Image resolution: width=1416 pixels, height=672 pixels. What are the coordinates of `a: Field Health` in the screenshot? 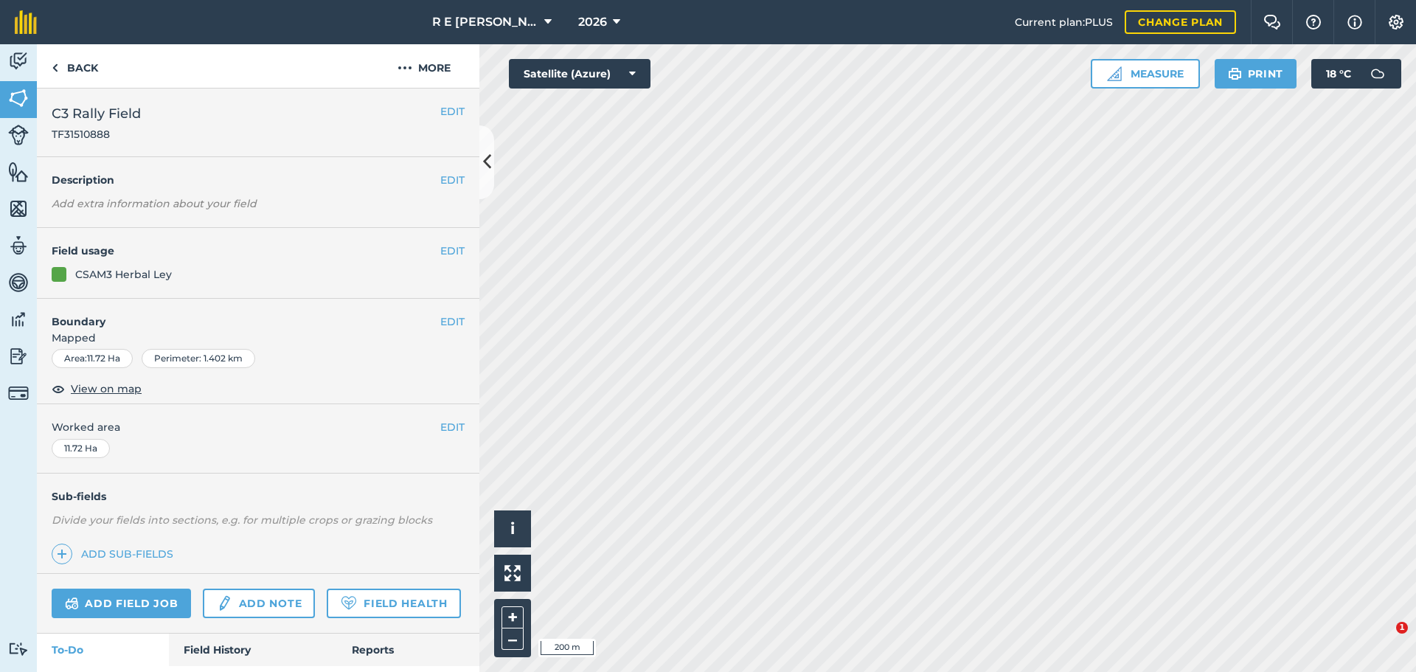 It's located at (393, 603).